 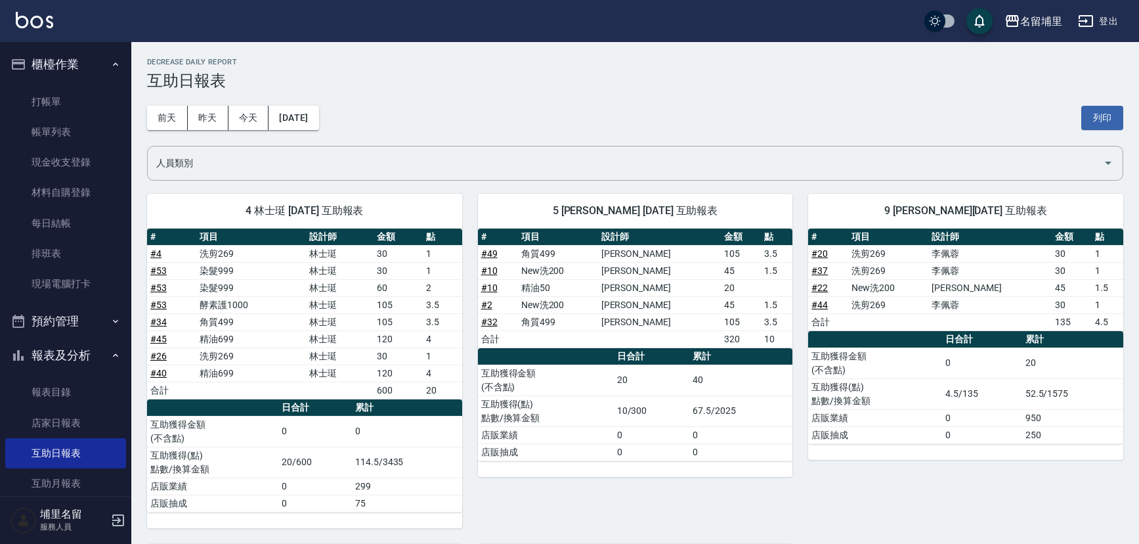 I want to click on td: 3.5, so click(x=777, y=322).